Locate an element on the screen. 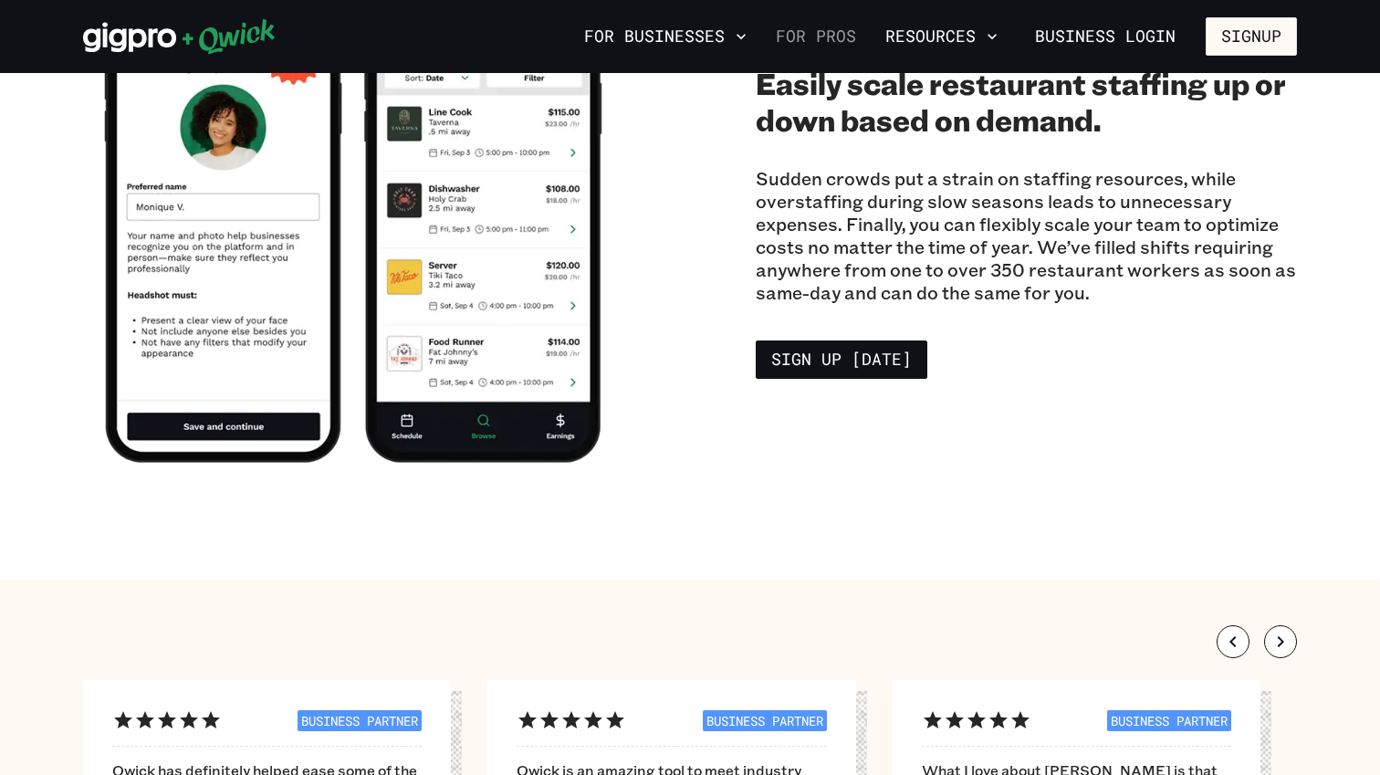  a: For Pros is located at coordinates (816, 37).